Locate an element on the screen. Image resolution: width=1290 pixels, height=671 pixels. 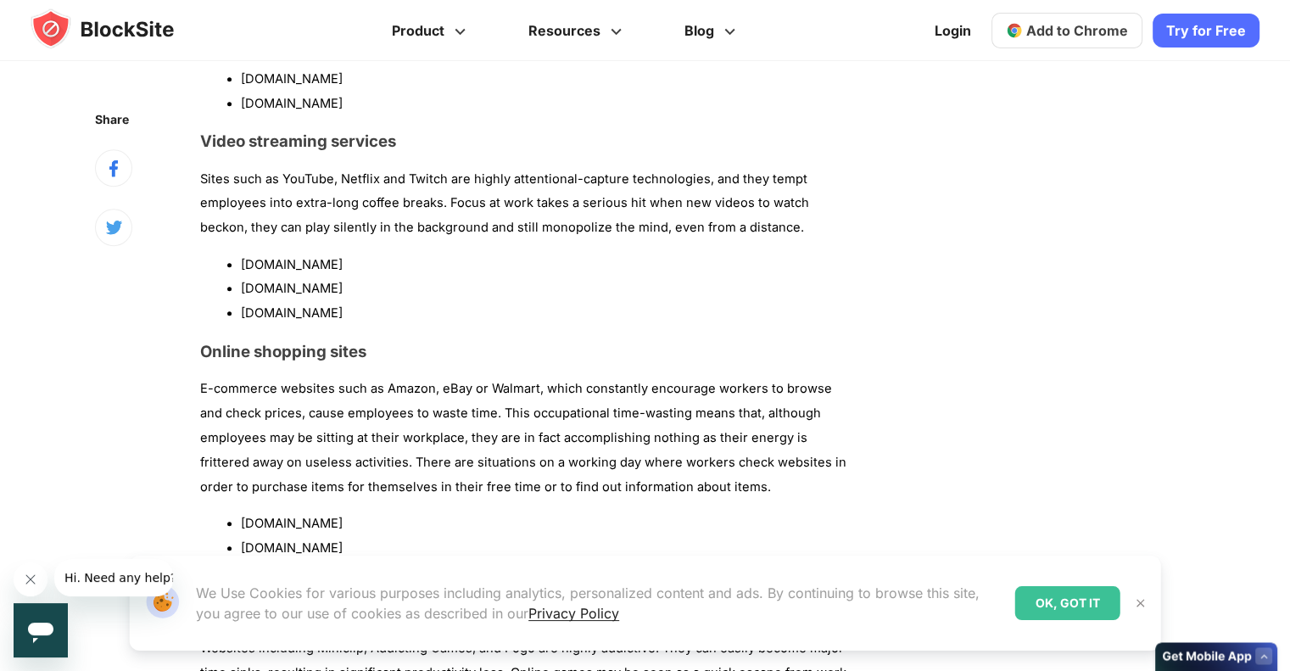
p: Sites such as YouTube, Netflix and Twitch are highly attentional-capture technologies, and they t... is located at coordinates (526, 203).